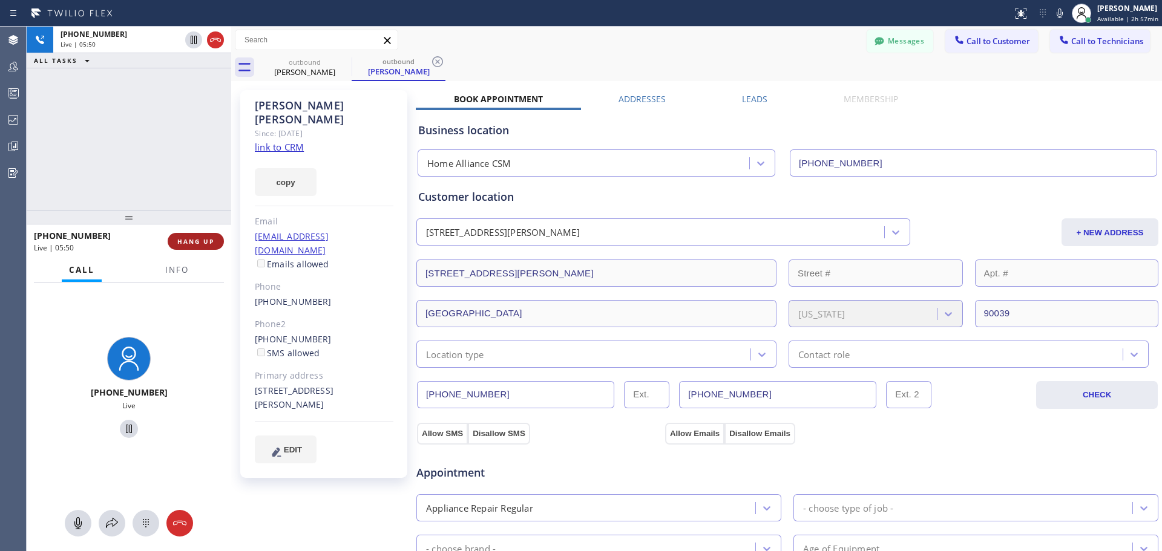  What do you see at coordinates (539, 473) in the screenshot?
I see `span: Appointment` at bounding box center [539, 473].